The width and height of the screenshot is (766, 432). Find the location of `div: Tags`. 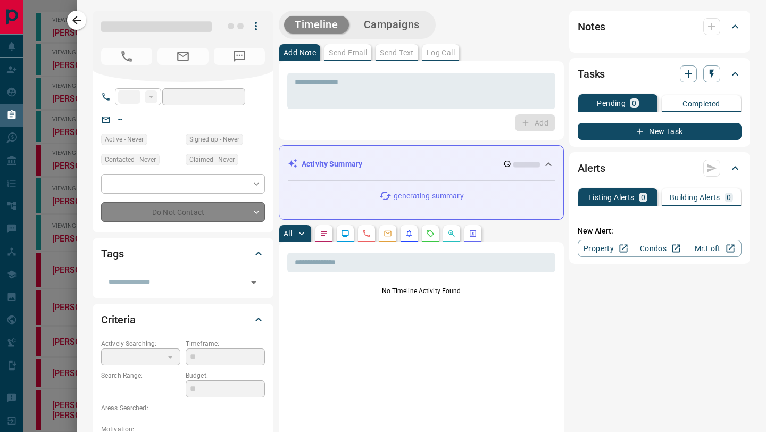

div: Tags is located at coordinates (183, 254).